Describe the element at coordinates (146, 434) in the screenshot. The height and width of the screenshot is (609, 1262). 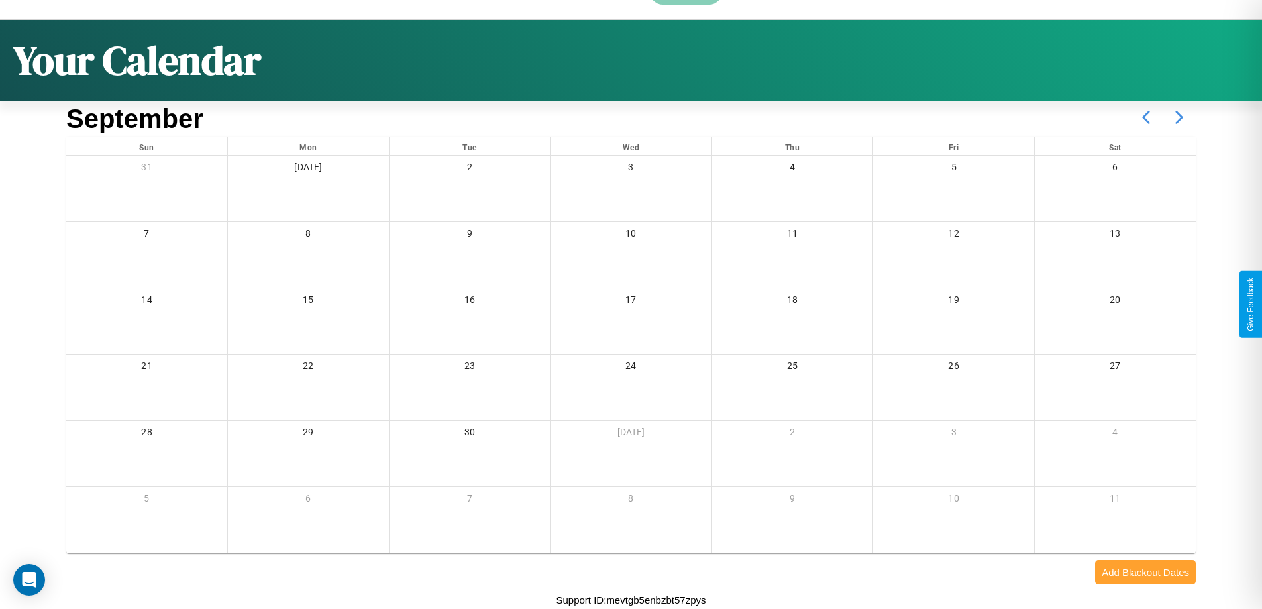
I see `div: 28` at that location.